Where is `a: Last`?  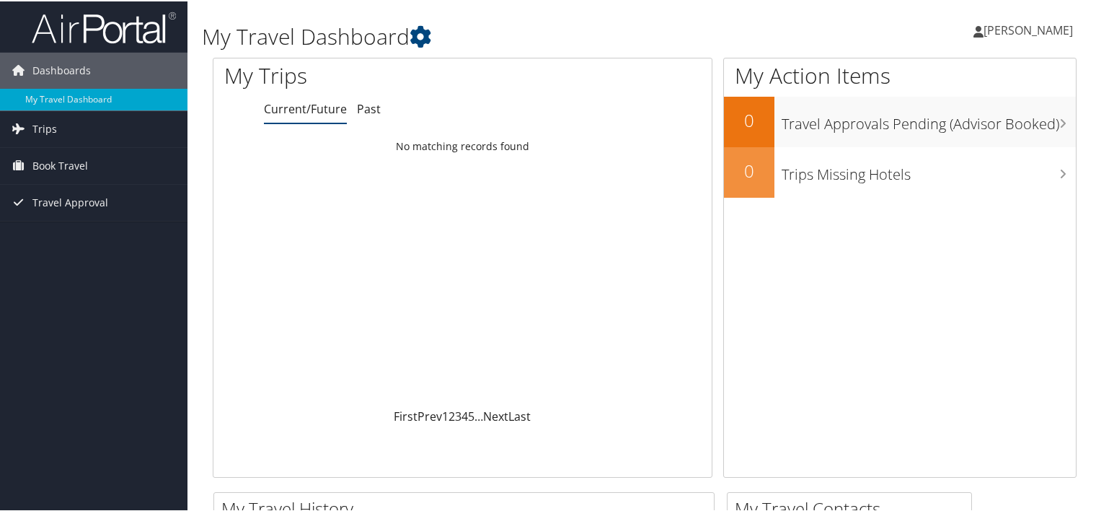 a: Last is located at coordinates (519, 415).